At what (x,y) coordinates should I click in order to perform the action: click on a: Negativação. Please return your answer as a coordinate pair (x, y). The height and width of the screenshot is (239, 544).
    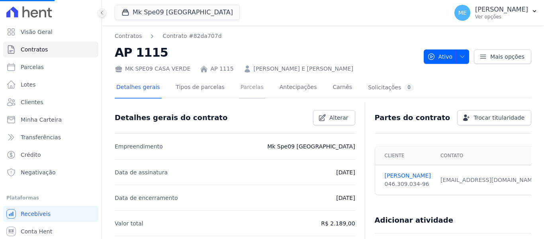
    Looking at the image, I should click on (51, 172).